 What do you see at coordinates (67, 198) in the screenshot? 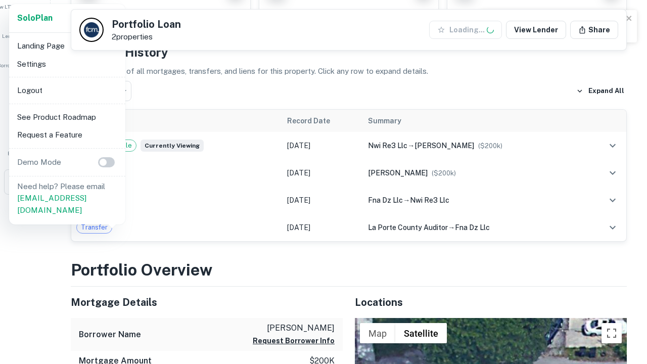
I see `p: Need help? Please email` at bounding box center [67, 198].